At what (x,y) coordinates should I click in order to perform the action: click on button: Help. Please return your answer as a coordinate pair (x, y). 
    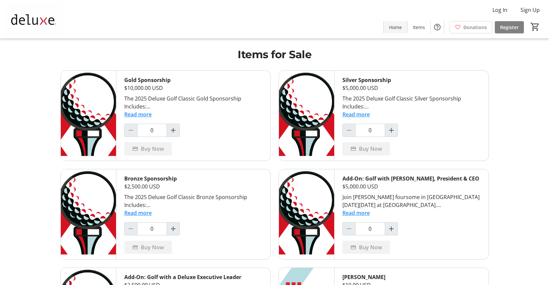
    Looking at the image, I should click on (437, 27).